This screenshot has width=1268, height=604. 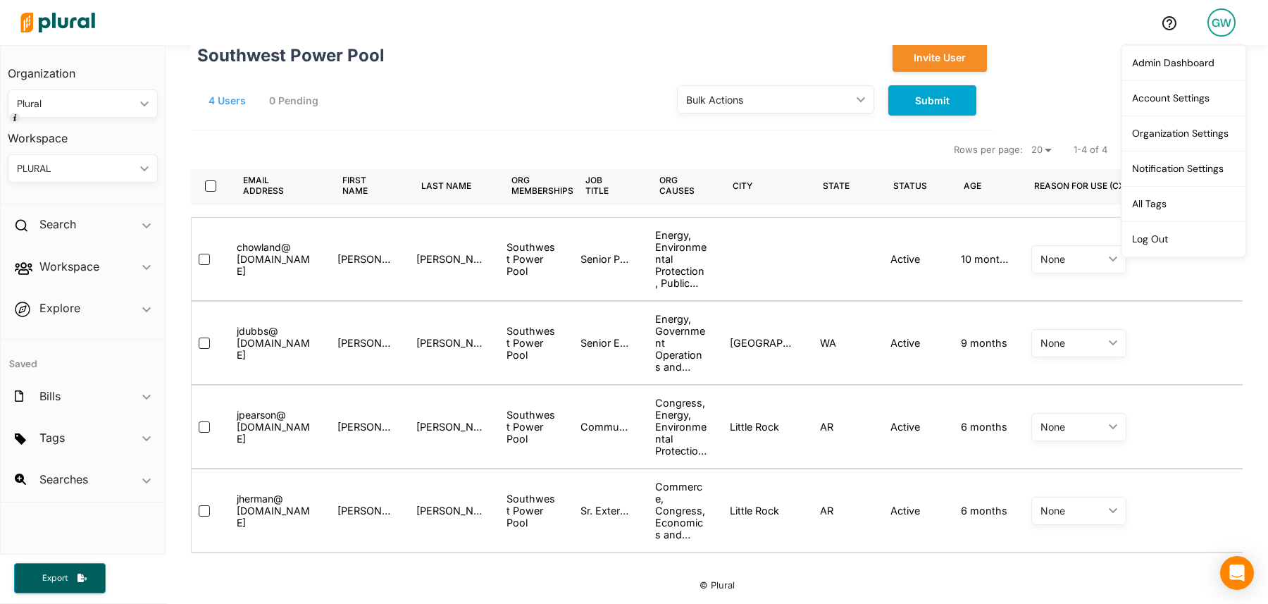 What do you see at coordinates (204, 259) in the screenshot?
I see `input: select-row-6995` at bounding box center [204, 259].